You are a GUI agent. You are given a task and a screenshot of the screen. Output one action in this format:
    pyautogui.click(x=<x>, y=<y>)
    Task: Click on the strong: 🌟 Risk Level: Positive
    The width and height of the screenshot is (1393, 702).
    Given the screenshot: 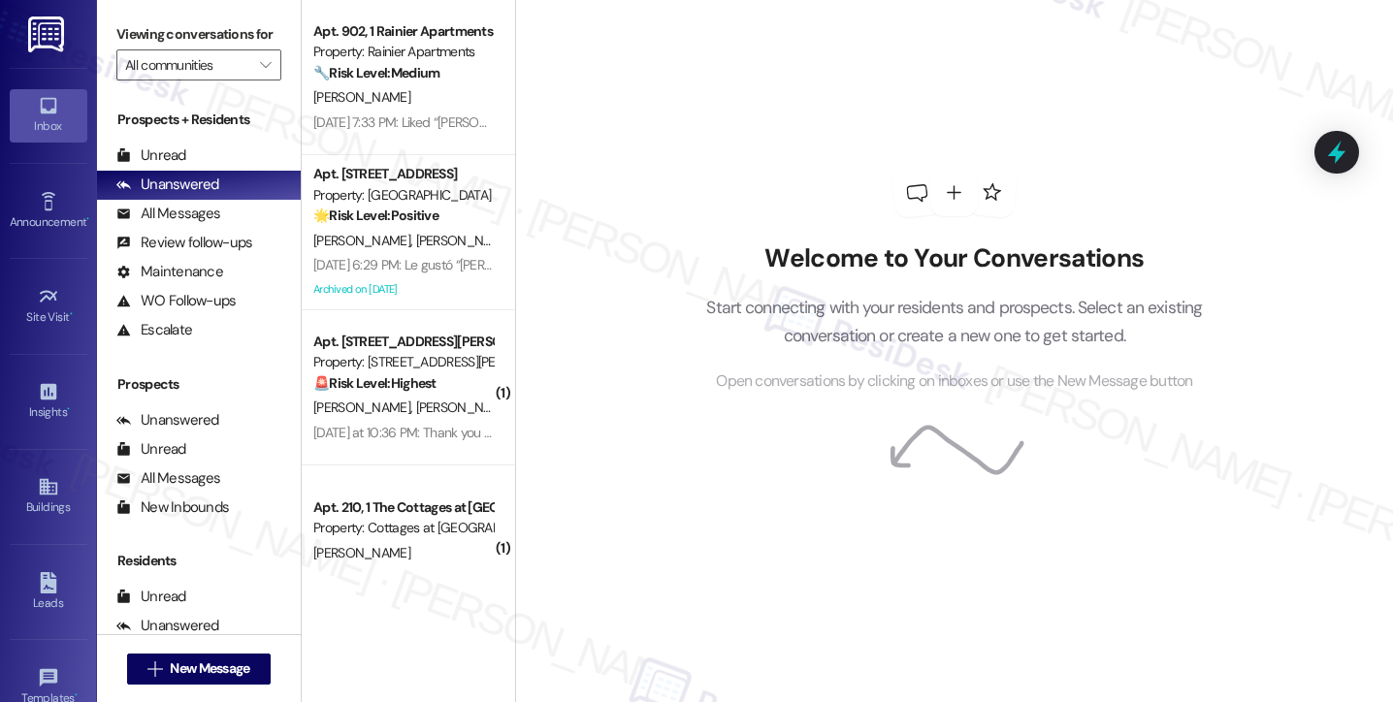 What is the action you would take?
    pyautogui.click(x=375, y=215)
    